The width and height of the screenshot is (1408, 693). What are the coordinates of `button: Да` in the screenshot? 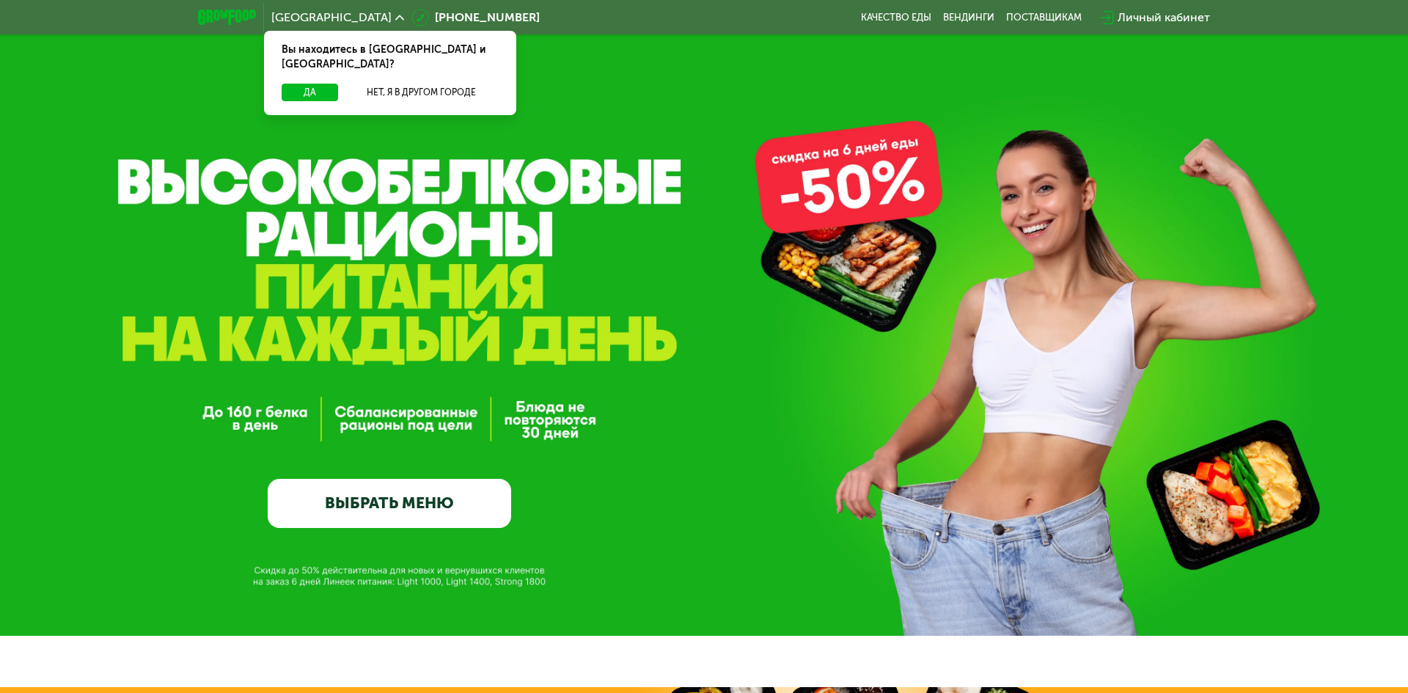 It's located at (309, 92).